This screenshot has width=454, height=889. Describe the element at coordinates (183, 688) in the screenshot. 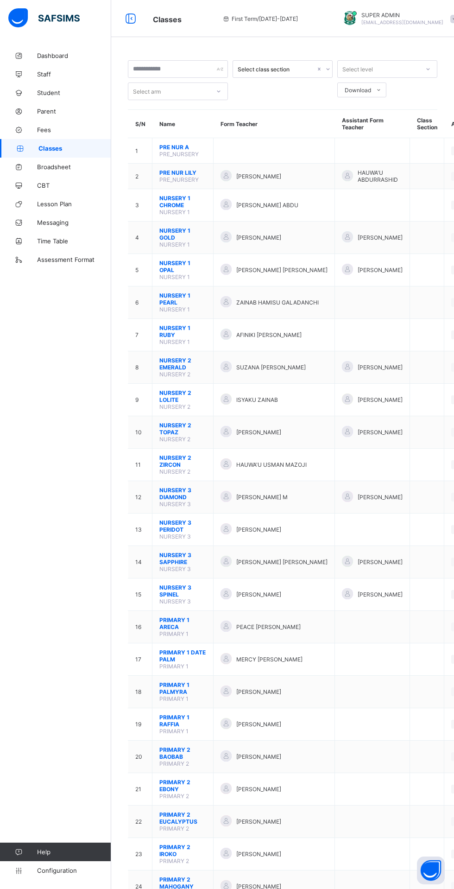

I see `span: PRIMARY 1 PALMYRA` at that location.